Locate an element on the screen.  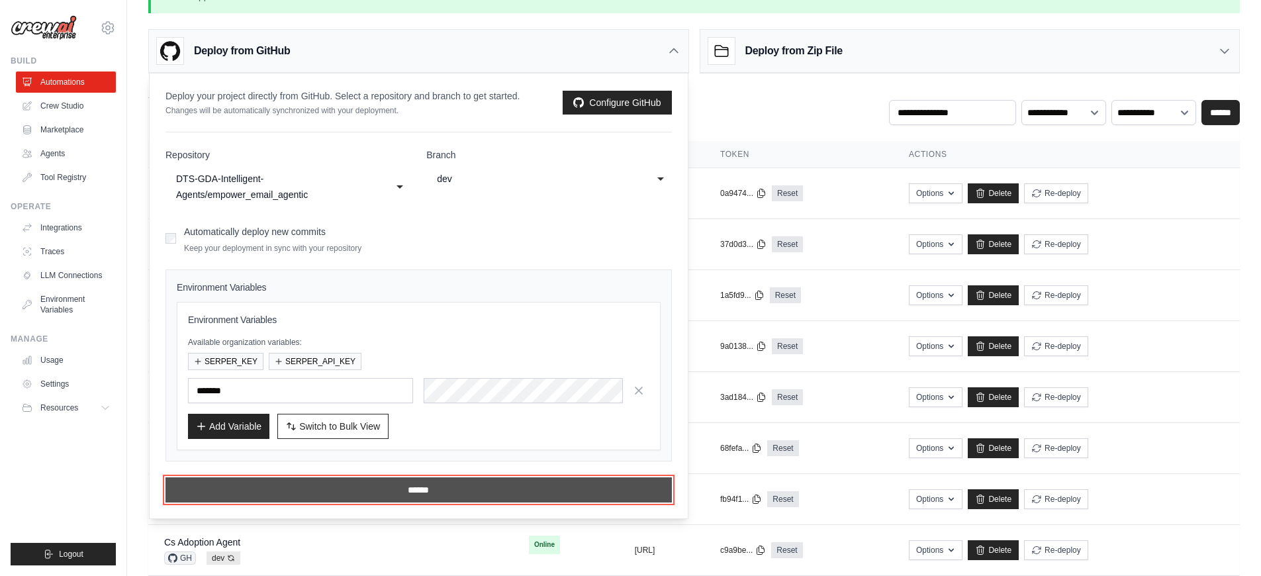
th: Token is located at coordinates (799, 154).